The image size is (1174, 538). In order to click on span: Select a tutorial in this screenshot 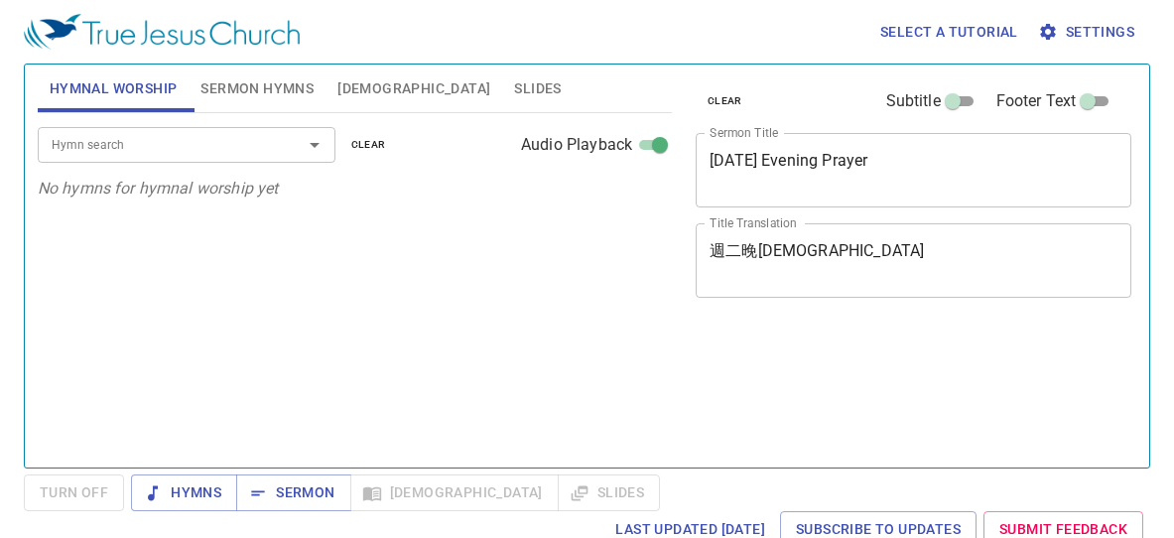, I will do `click(948, 32)`.